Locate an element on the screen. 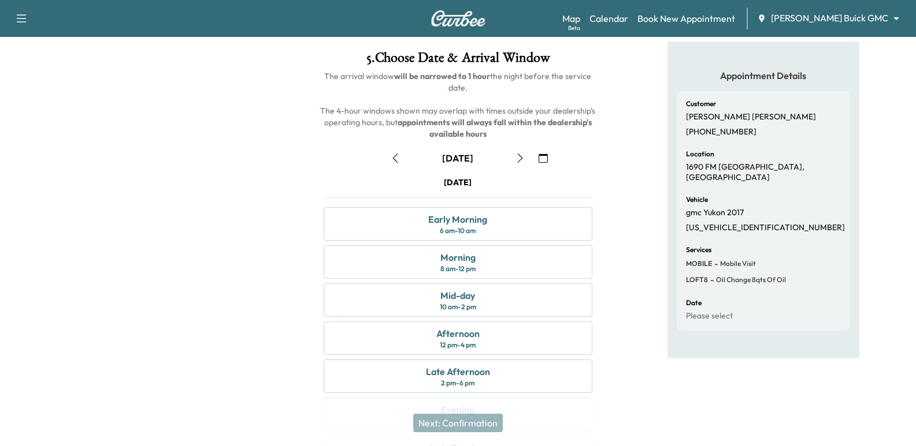 The height and width of the screenshot is (446, 916). div: Morning is located at coordinates (457, 258).